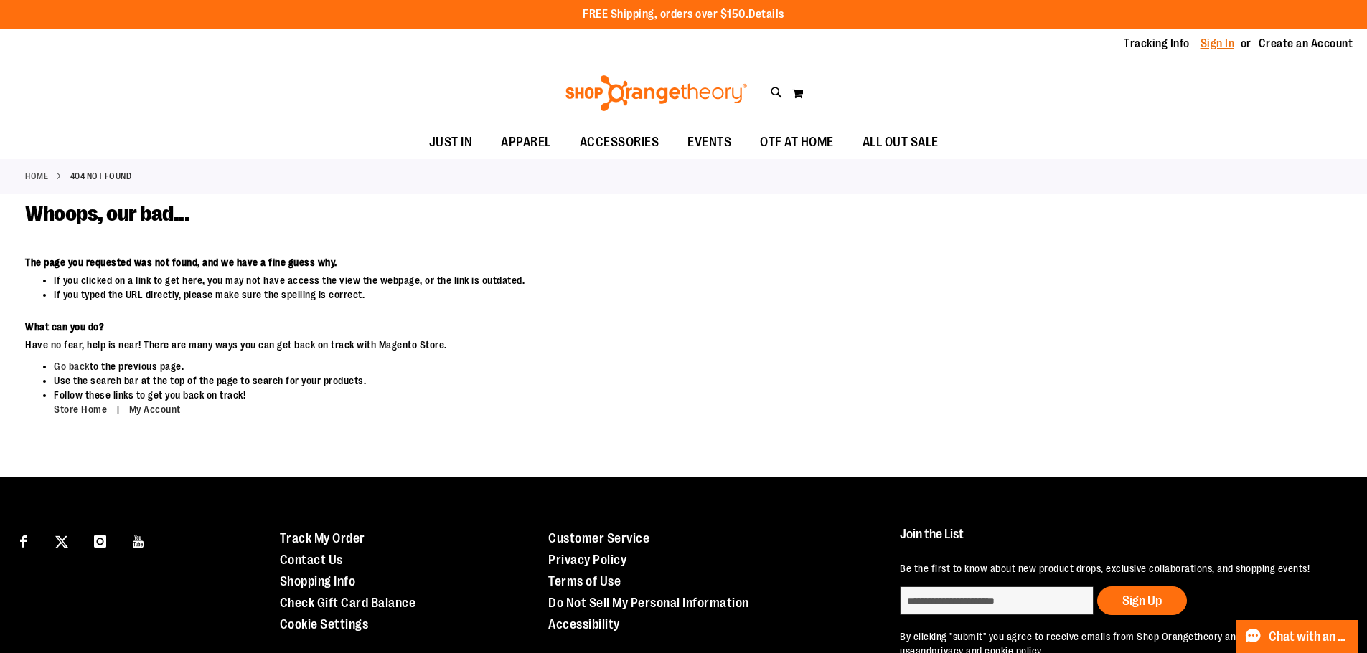 The height and width of the screenshot is (653, 1367). I want to click on a: Track My Order, so click(322, 539).